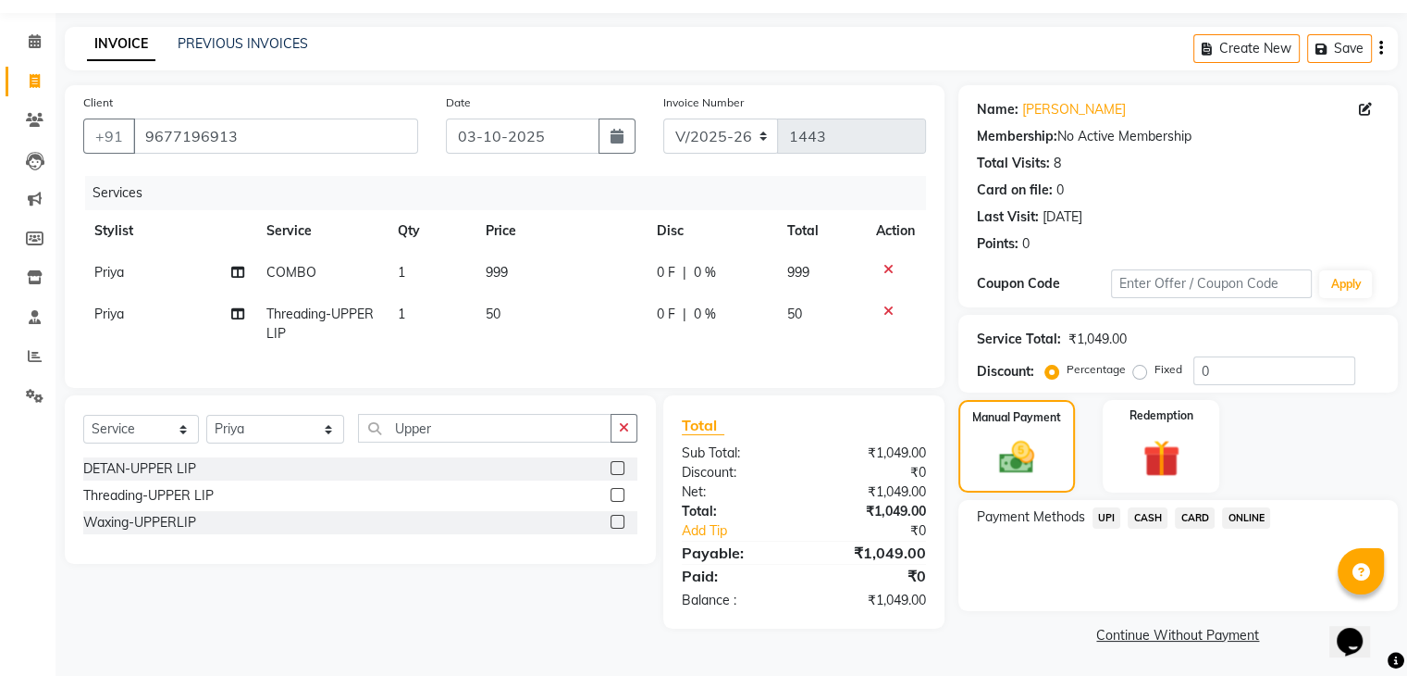 This screenshot has width=1407, height=676. Describe the element at coordinates (711, 230) in the screenshot. I see `th: Disc` at that location.